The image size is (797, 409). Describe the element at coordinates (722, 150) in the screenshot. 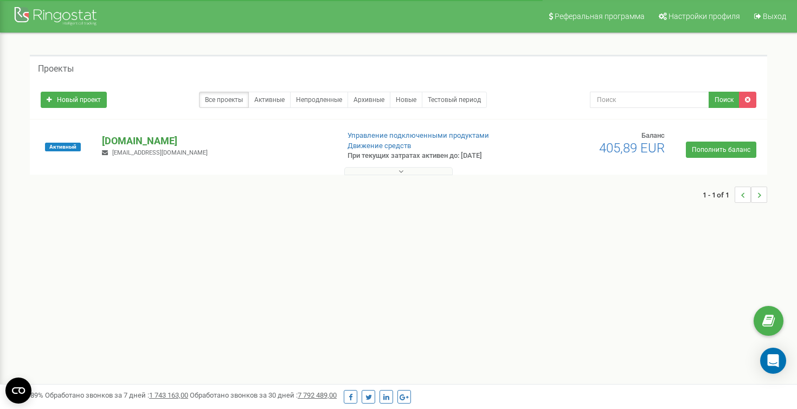

I see `a: Пополнить баланс` at that location.